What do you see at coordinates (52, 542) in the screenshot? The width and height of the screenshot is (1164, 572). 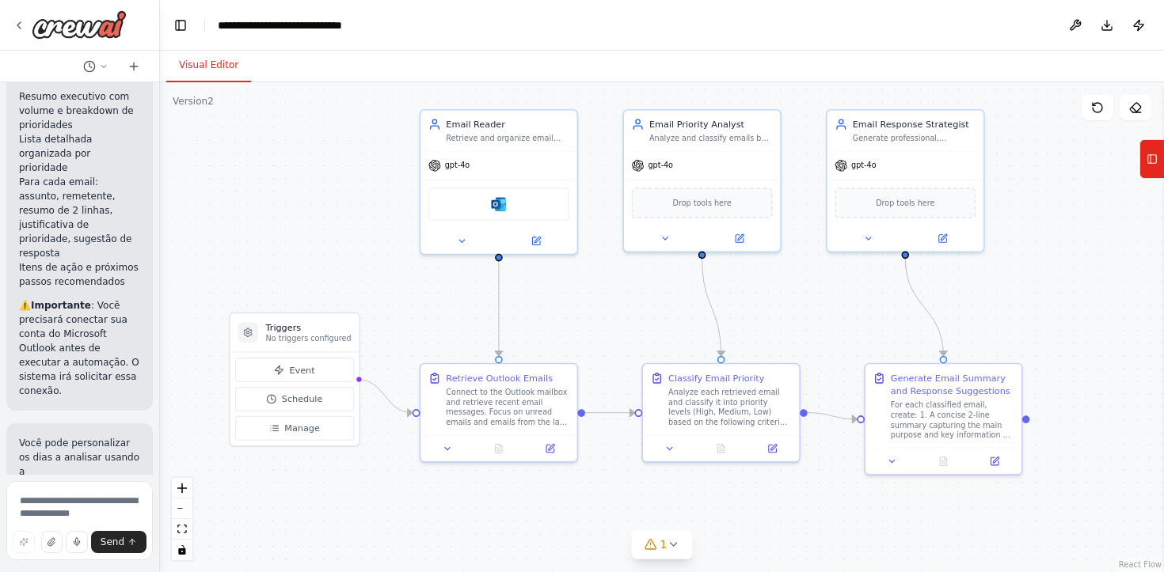 I see `button: Upload files` at bounding box center [52, 542].